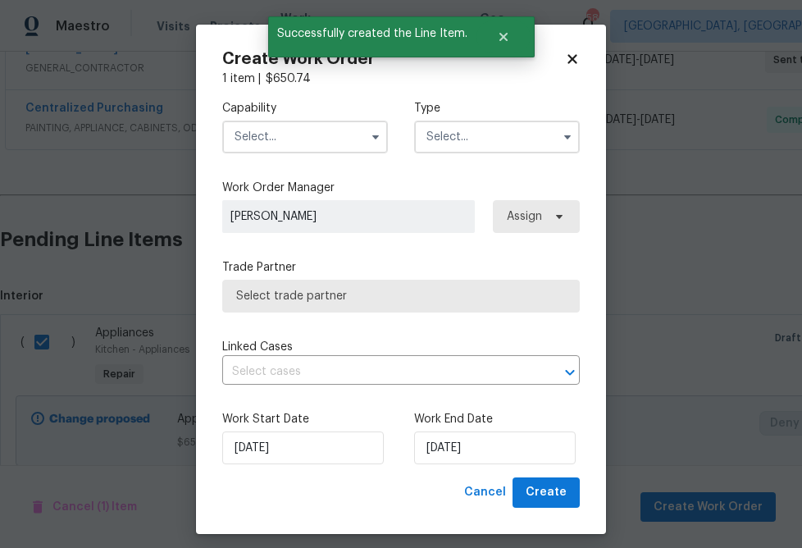  I want to click on span: Select trade partner, so click(401, 296).